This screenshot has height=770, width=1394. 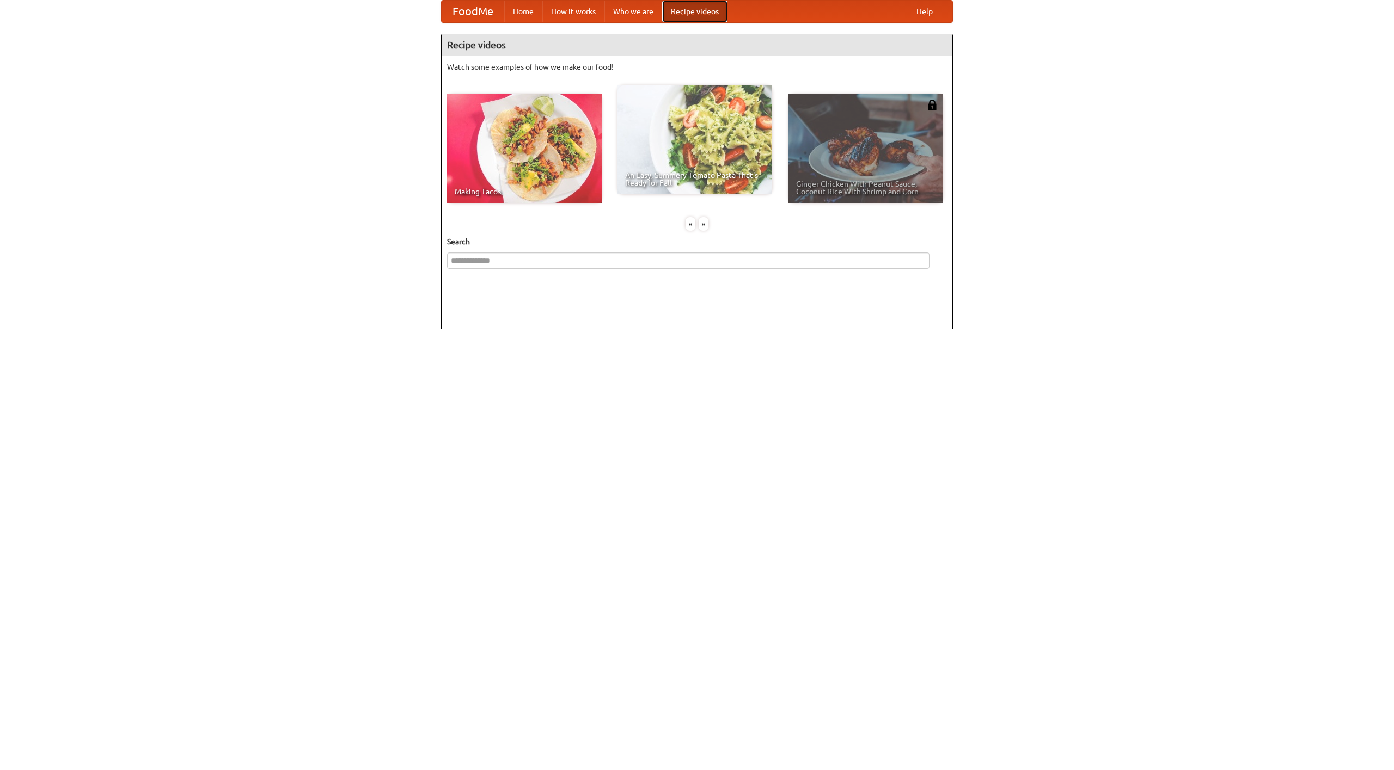 I want to click on a: Home, so click(x=523, y=11).